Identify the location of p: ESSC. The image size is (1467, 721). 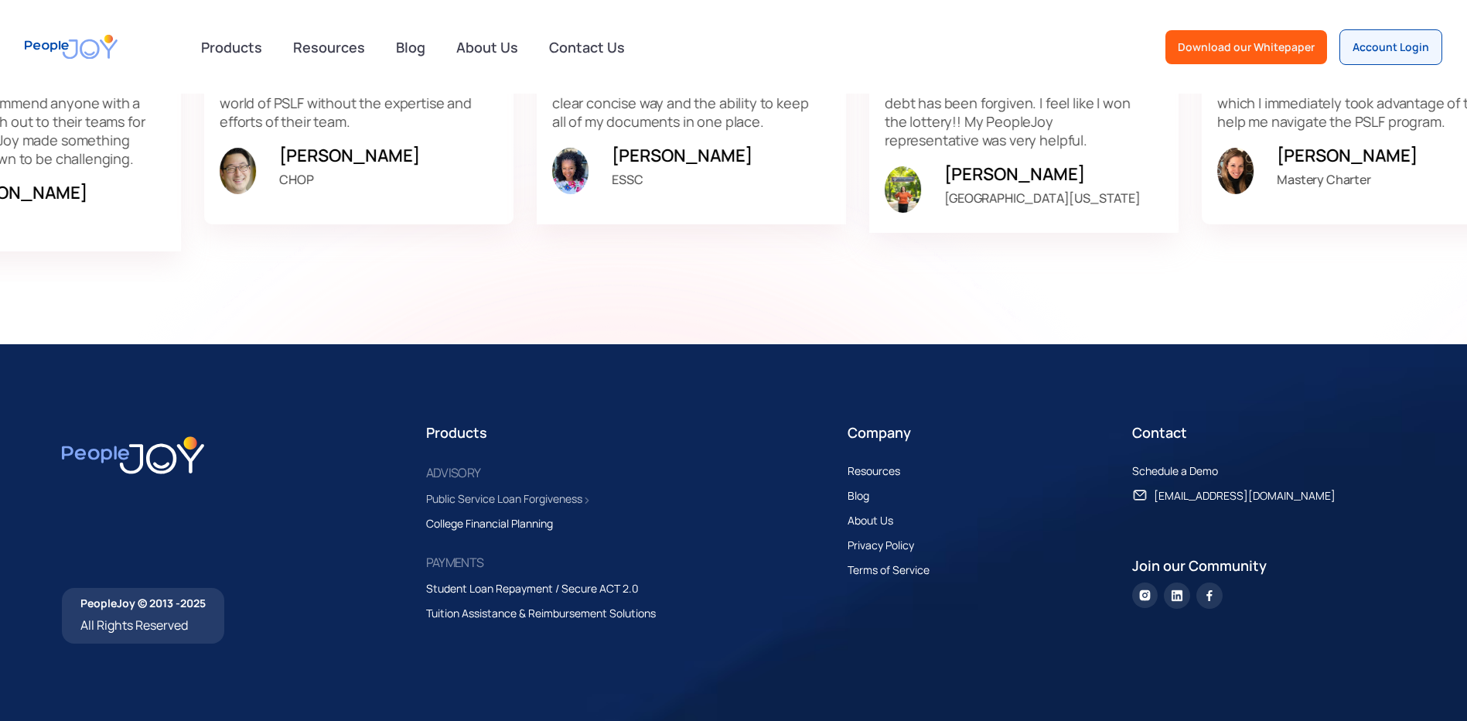
(721, 179).